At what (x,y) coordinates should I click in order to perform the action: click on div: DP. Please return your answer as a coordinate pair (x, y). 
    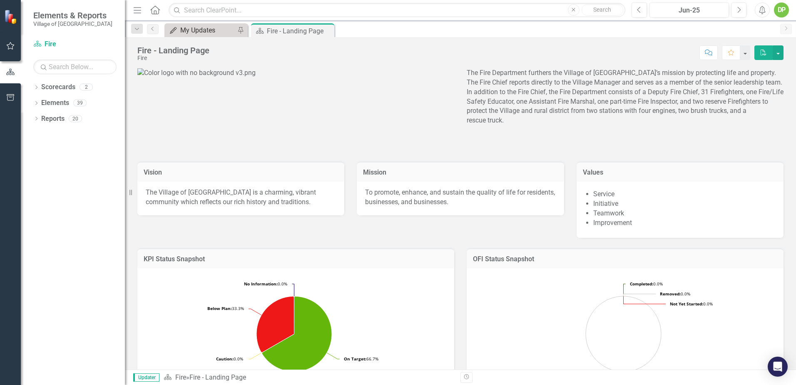
    Looking at the image, I should click on (781, 10).